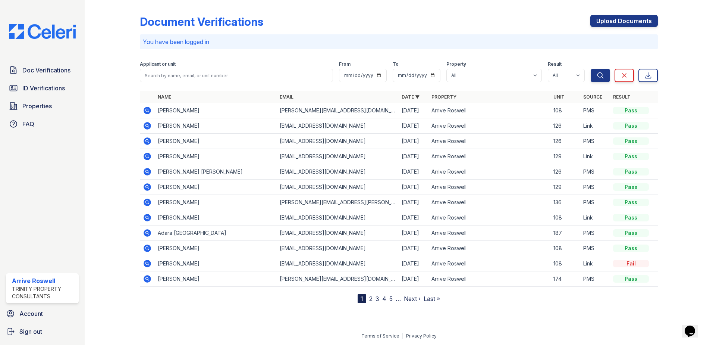 Image resolution: width=713 pixels, height=345 pixels. What do you see at coordinates (444, 97) in the screenshot?
I see `a: Property` at bounding box center [444, 97].